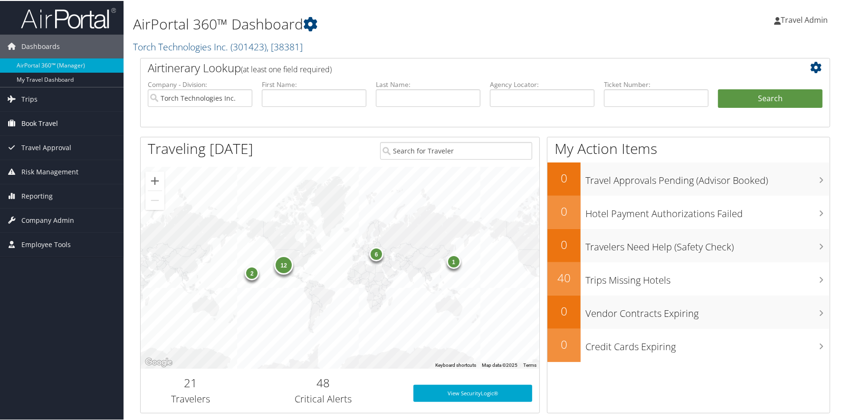 Image resolution: width=843 pixels, height=420 pixels. Describe the element at coordinates (159, 362) in the screenshot. I see `img: Google` at that location.